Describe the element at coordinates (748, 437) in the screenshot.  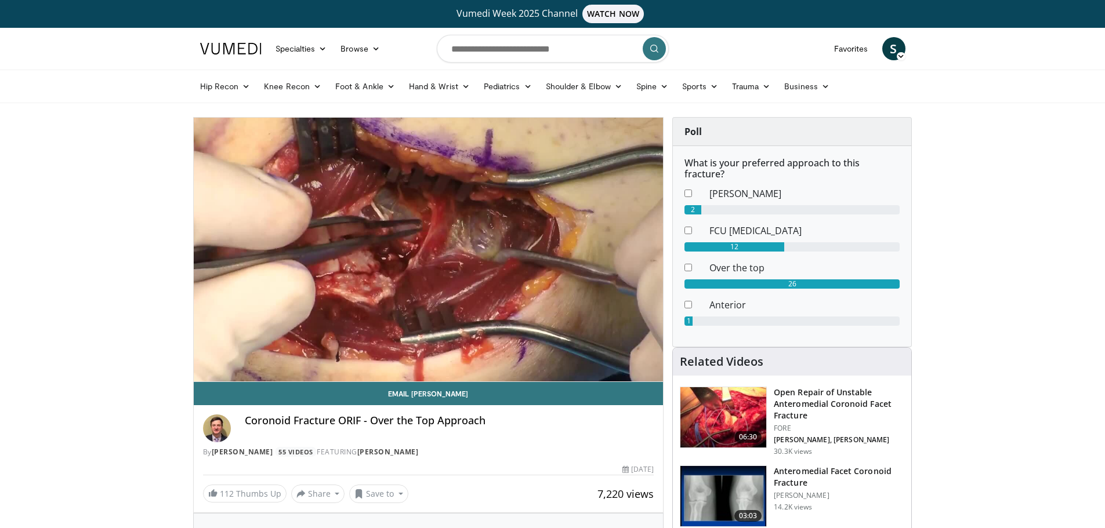
I see `span: 06:30` at that location.